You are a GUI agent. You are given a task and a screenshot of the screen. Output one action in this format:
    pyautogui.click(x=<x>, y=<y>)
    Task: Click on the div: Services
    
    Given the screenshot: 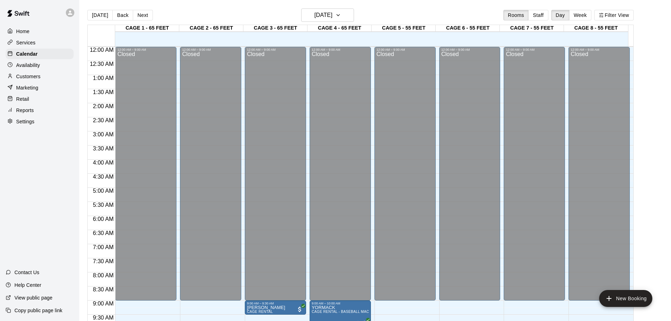 What is the action you would take?
    pyautogui.click(x=39, y=43)
    